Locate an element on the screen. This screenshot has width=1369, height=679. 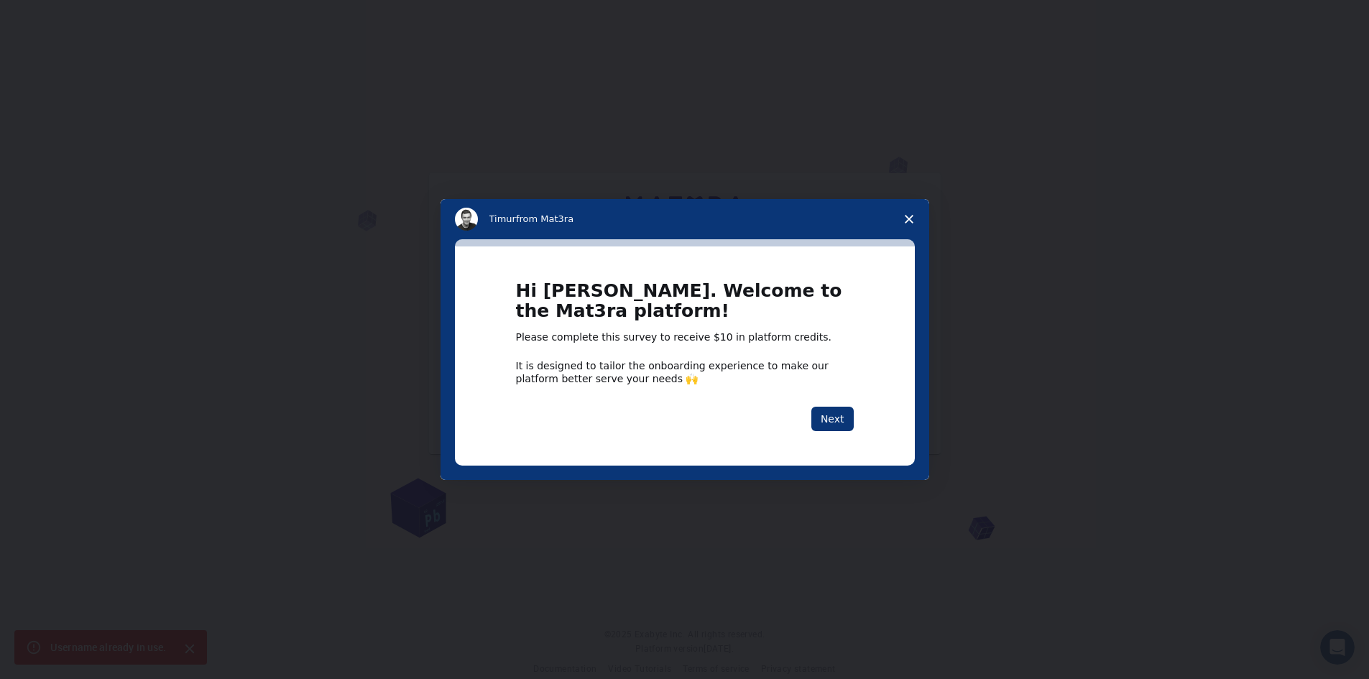
img: Profile image for Timur is located at coordinates (466, 219).